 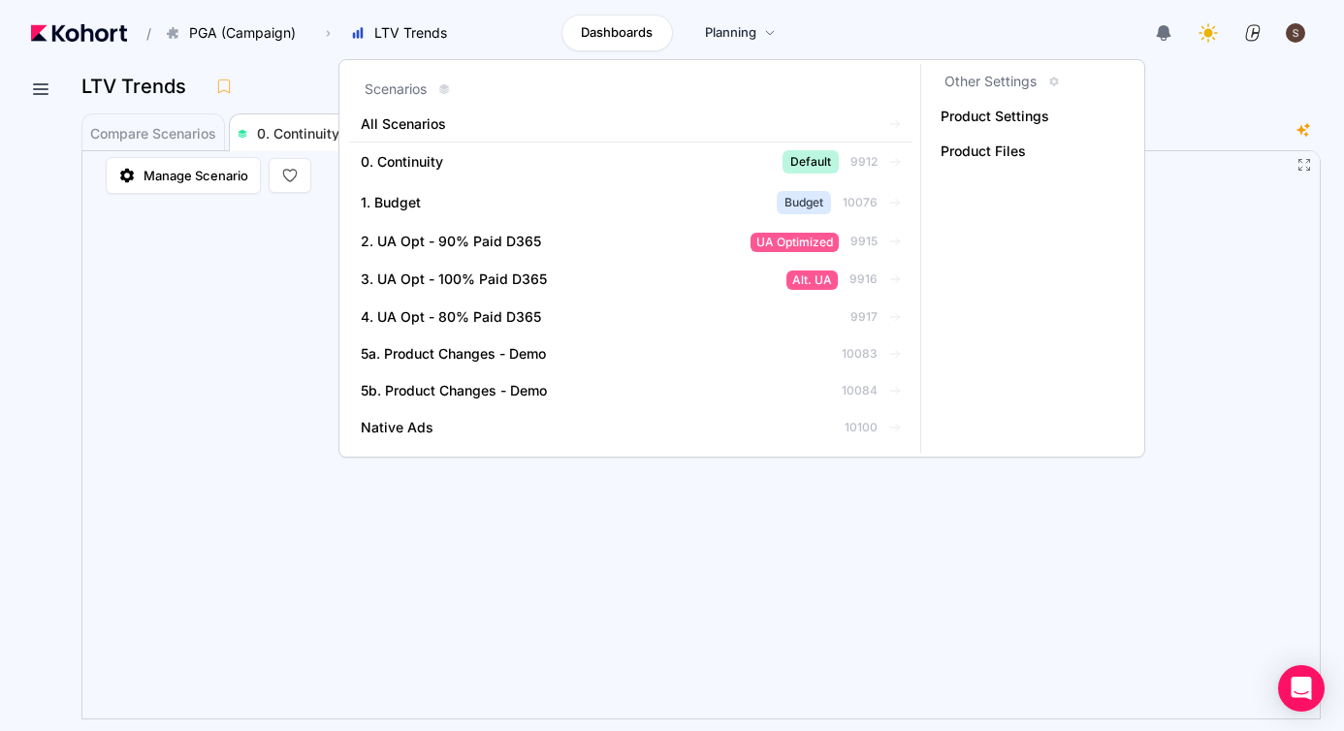 What do you see at coordinates (153, 134) in the screenshot?
I see `span: Compare Scenarios` at bounding box center [153, 134].